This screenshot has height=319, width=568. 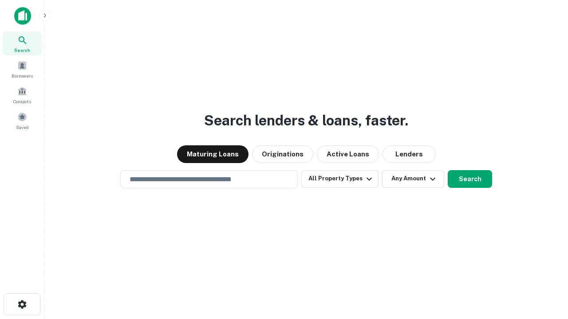 What do you see at coordinates (306, 121) in the screenshot?
I see `h3: Search lenders & loans, faster.` at bounding box center [306, 121].